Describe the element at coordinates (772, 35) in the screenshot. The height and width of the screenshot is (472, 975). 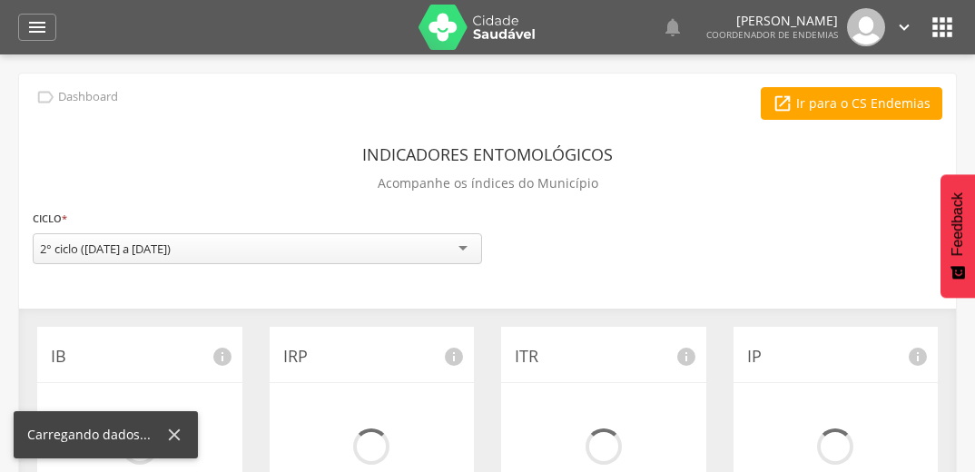
I see `span: Coordenador de Endemias` at that location.